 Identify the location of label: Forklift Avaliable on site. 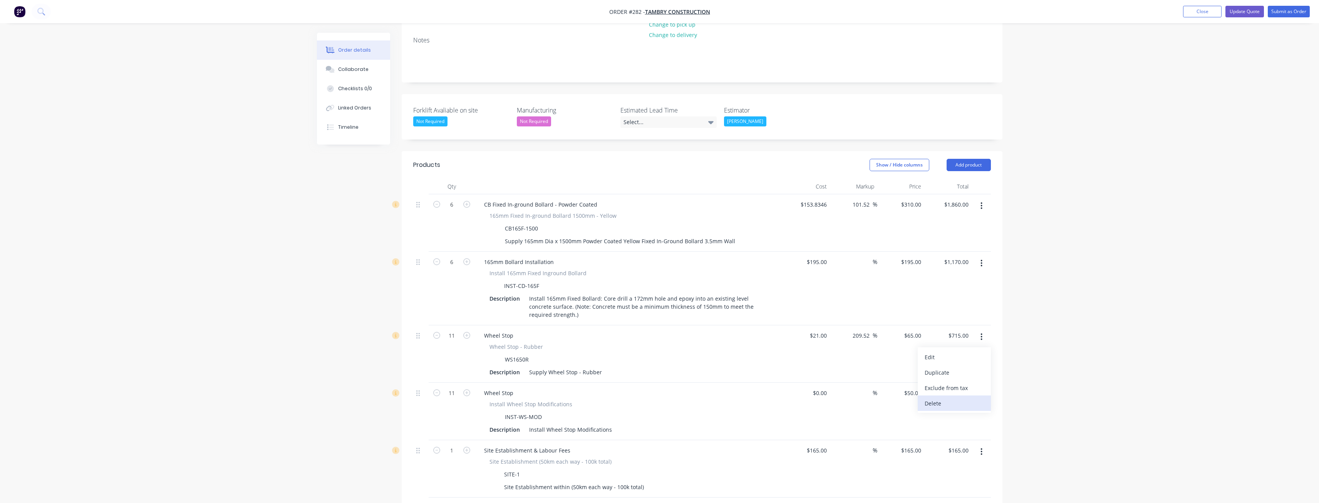
(461, 110).